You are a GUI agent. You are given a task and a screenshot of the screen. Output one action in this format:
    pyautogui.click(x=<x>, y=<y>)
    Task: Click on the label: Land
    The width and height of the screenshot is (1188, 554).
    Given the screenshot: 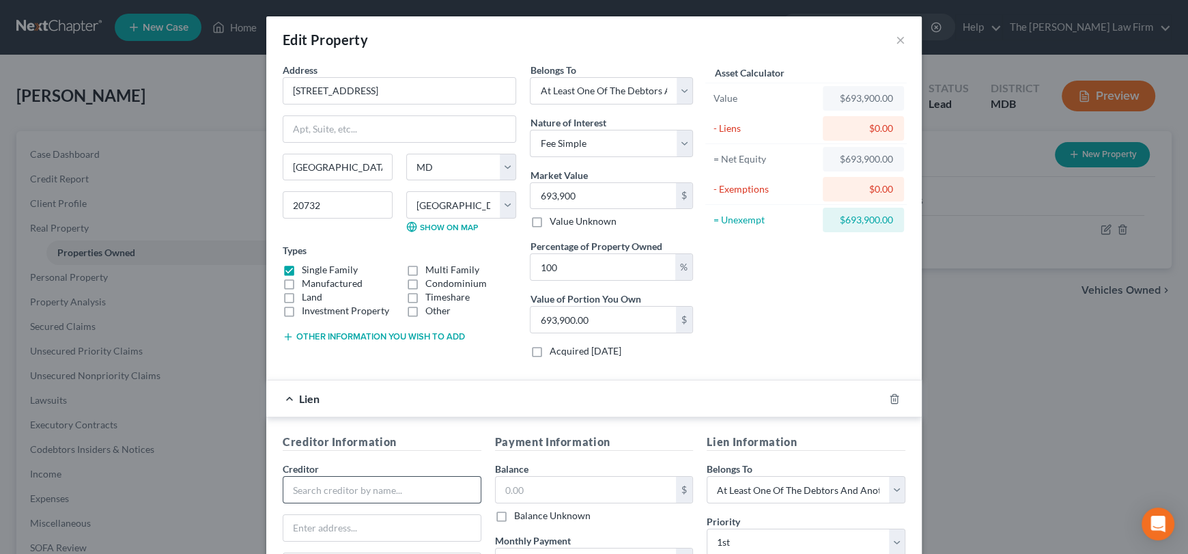 What is the action you would take?
    pyautogui.click(x=312, y=297)
    